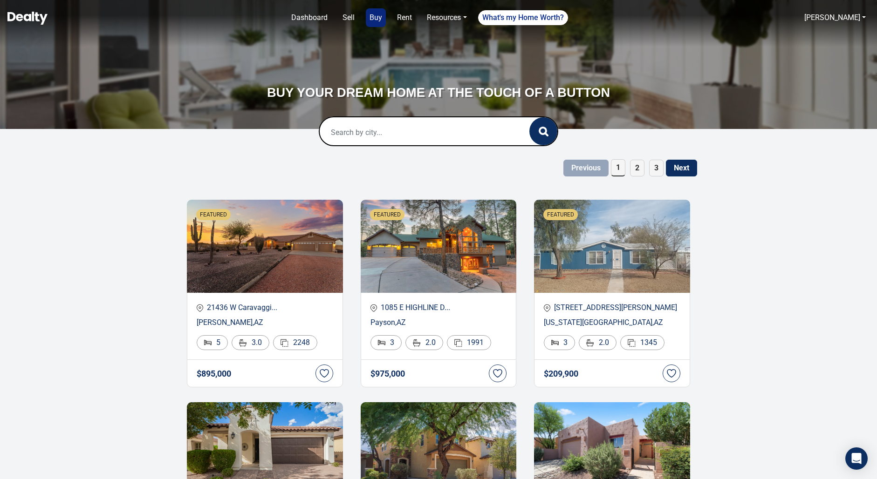 Image resolution: width=877 pixels, height=479 pixels. Describe the element at coordinates (214, 374) in the screenshot. I see `h4: $ 895,000` at that location.